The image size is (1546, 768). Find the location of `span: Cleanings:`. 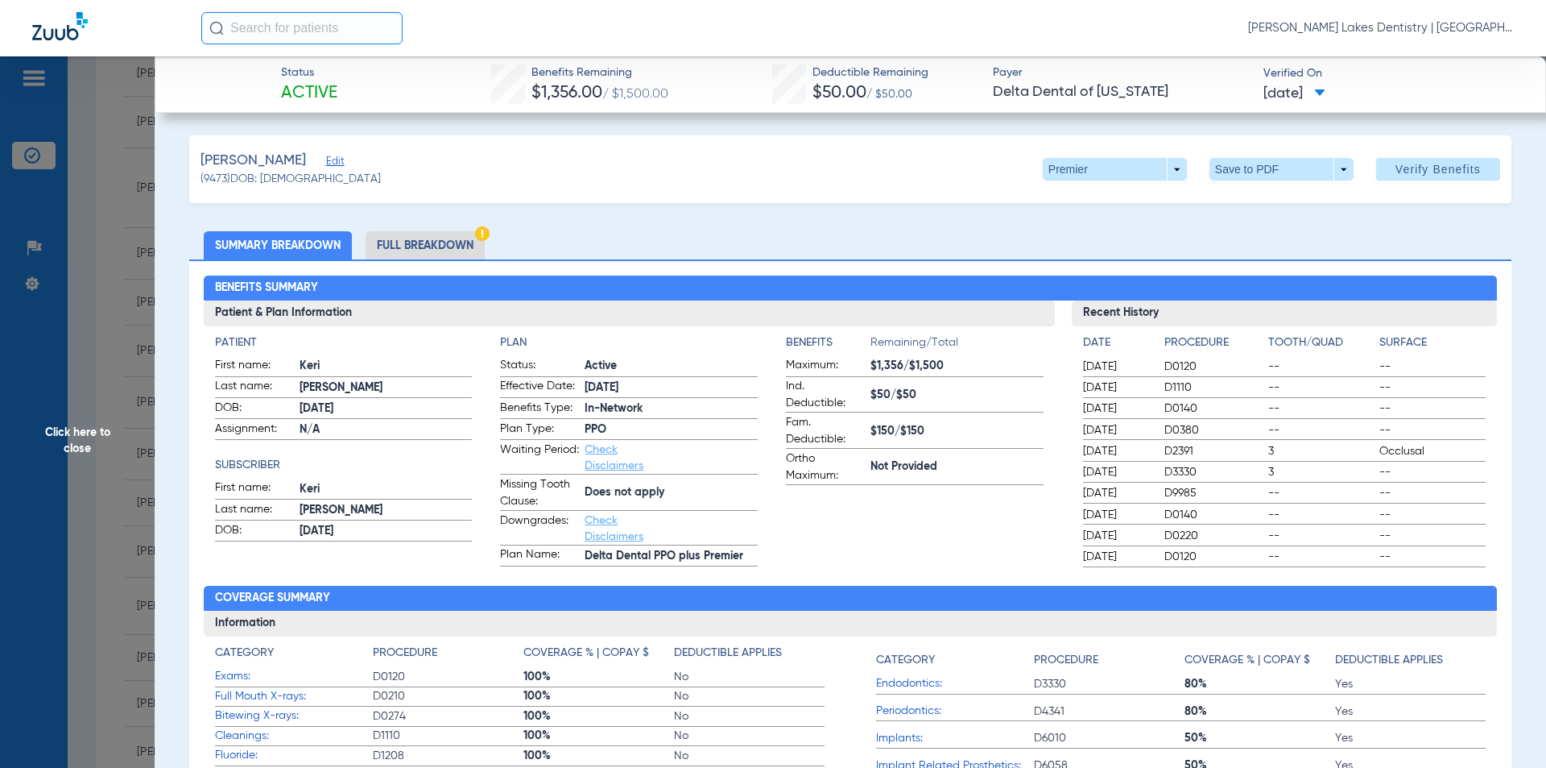

span: Cleanings: is located at coordinates (294, 735).